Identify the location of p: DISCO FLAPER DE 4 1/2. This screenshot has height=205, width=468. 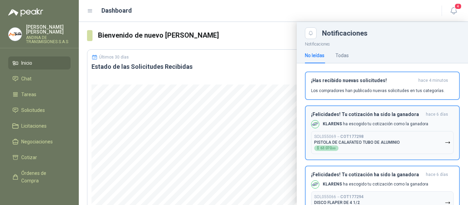
(337, 203).